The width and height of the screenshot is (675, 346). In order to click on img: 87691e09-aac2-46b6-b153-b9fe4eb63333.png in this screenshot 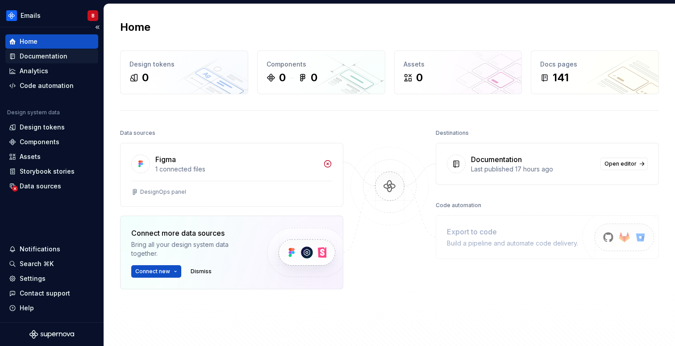, I will do `click(12, 16)`.